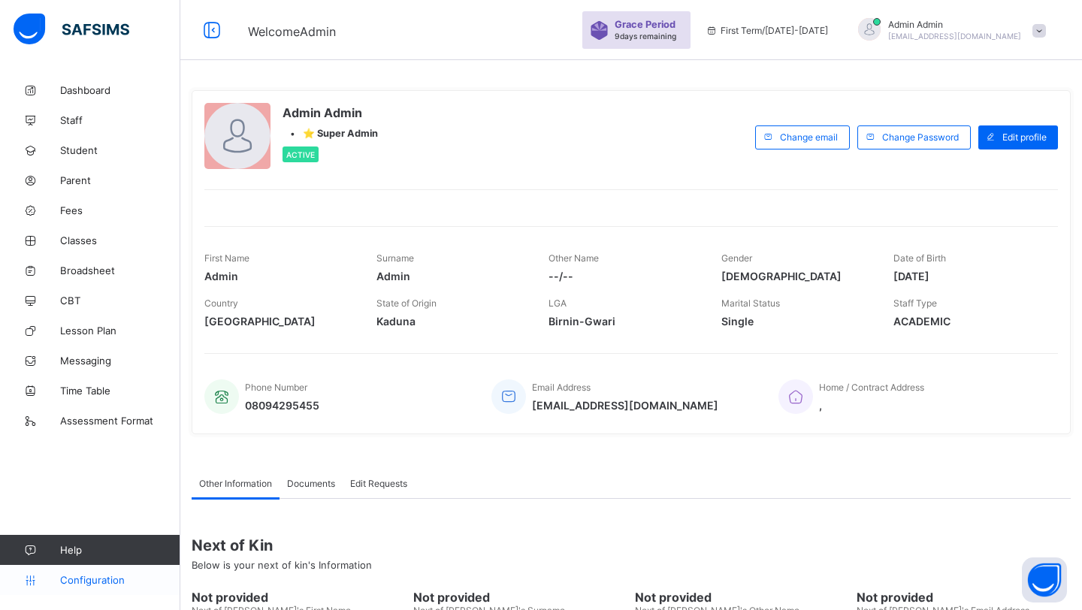  I want to click on span: Kaduna, so click(451, 321).